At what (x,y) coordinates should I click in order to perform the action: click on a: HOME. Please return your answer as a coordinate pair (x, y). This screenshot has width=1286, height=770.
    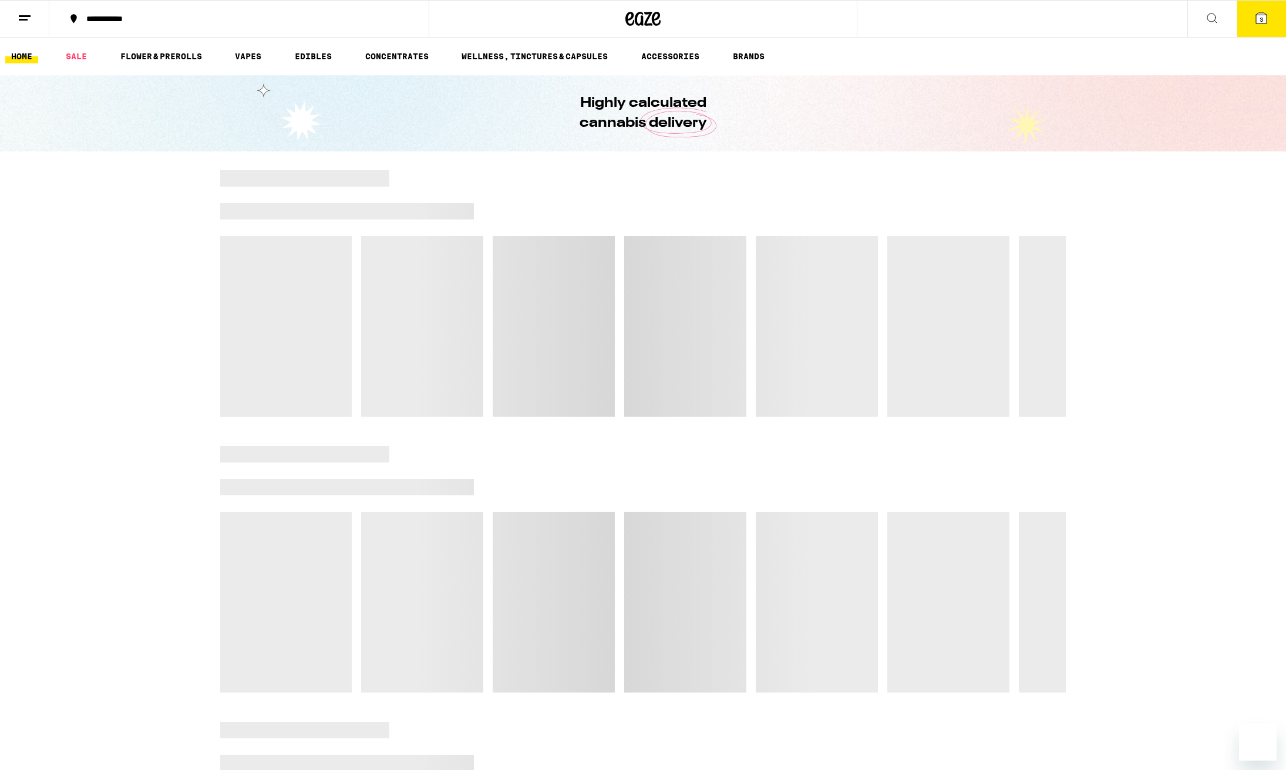
    Looking at the image, I should click on (22, 56).